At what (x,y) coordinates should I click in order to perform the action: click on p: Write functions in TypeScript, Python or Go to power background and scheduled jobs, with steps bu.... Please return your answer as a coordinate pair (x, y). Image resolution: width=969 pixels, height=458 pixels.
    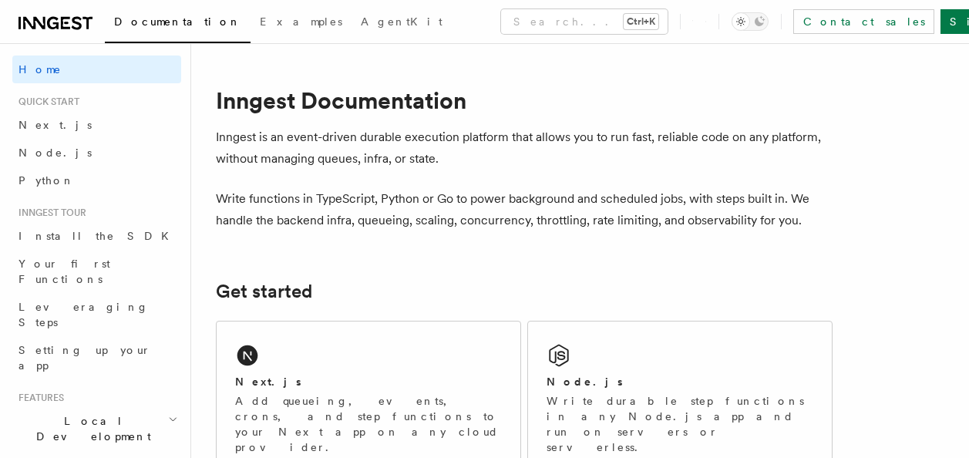
    Looking at the image, I should click on (524, 210).